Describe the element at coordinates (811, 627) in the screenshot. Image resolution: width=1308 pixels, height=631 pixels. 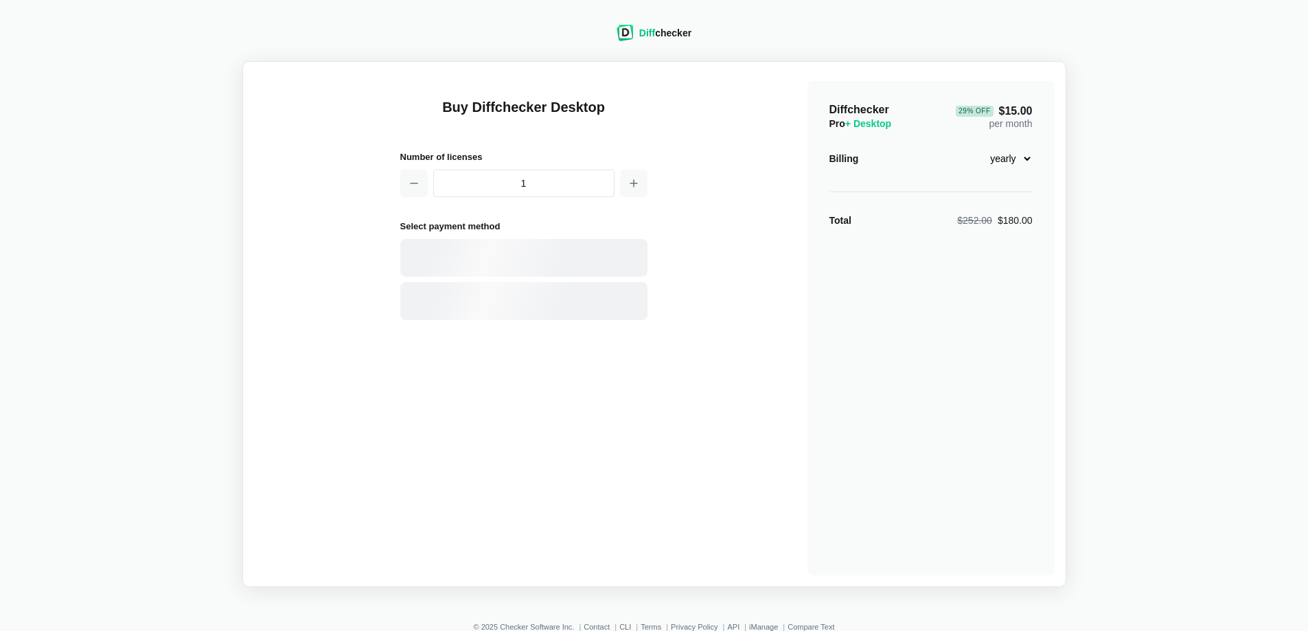
I see `a: Compare Text` at that location.